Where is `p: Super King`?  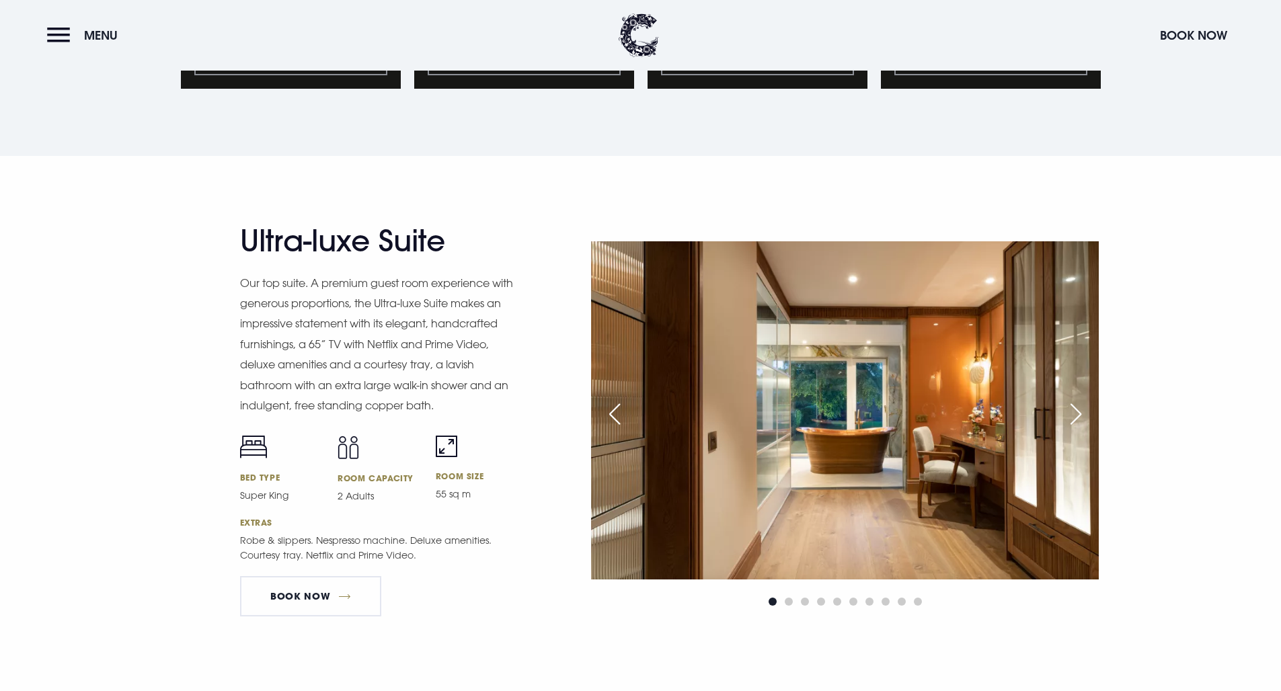 p: Super King is located at coordinates (281, 496).